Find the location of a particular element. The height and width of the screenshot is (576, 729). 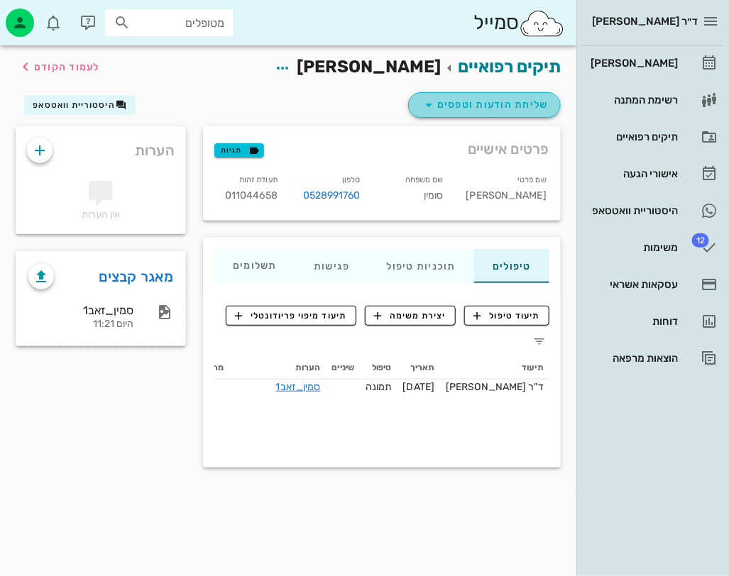

span: תיעוד מיפוי פריודונטלי is located at coordinates (290, 316).